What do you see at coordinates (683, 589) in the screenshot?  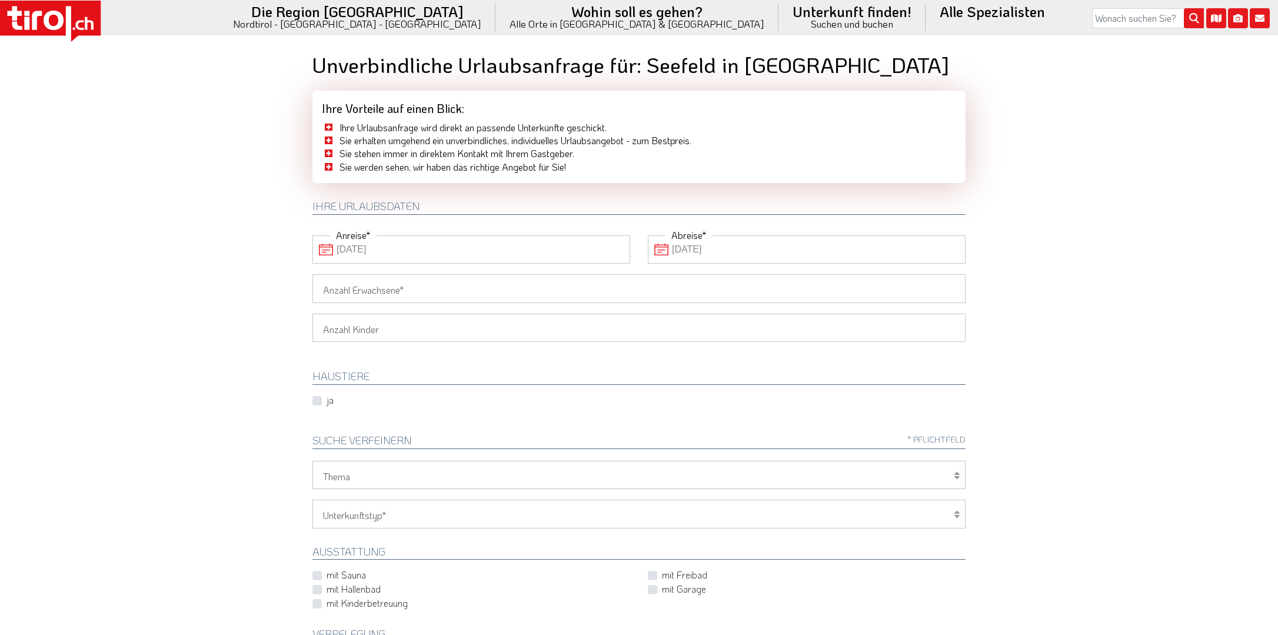 I see `label: mit Garage` at bounding box center [683, 589].